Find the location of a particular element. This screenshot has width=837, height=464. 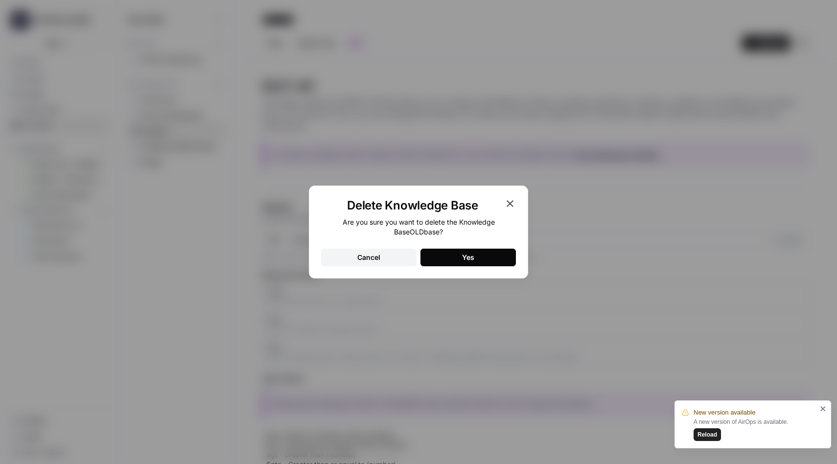

h1: Delete Knowledge Base is located at coordinates (412, 206).